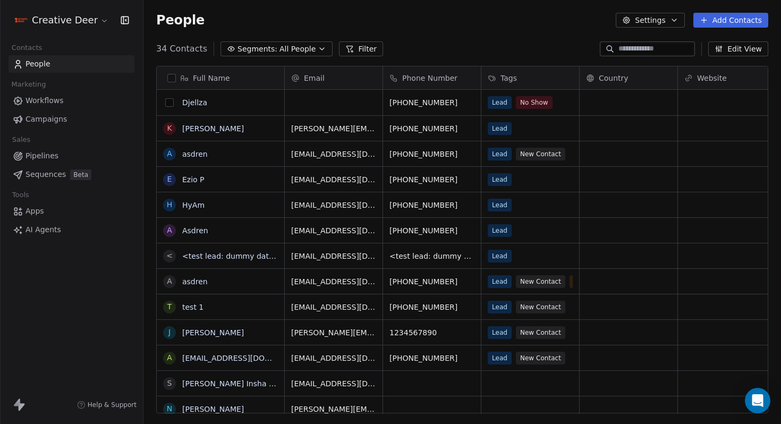 Image resolution: width=781 pixels, height=424 pixels. I want to click on a: Apps, so click(71, 211).